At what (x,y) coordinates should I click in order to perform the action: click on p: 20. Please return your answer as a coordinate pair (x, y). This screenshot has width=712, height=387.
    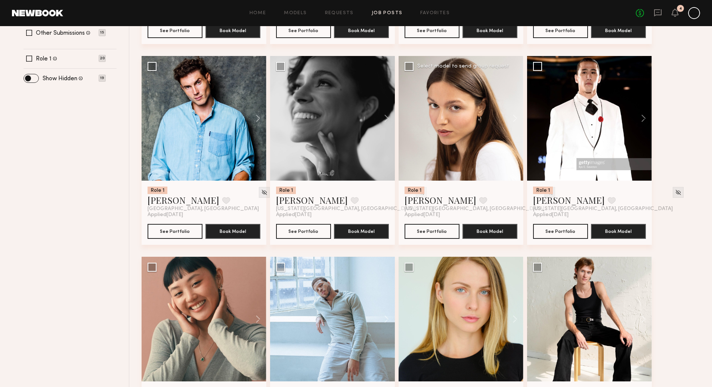
    Looking at the image, I should click on (102, 58).